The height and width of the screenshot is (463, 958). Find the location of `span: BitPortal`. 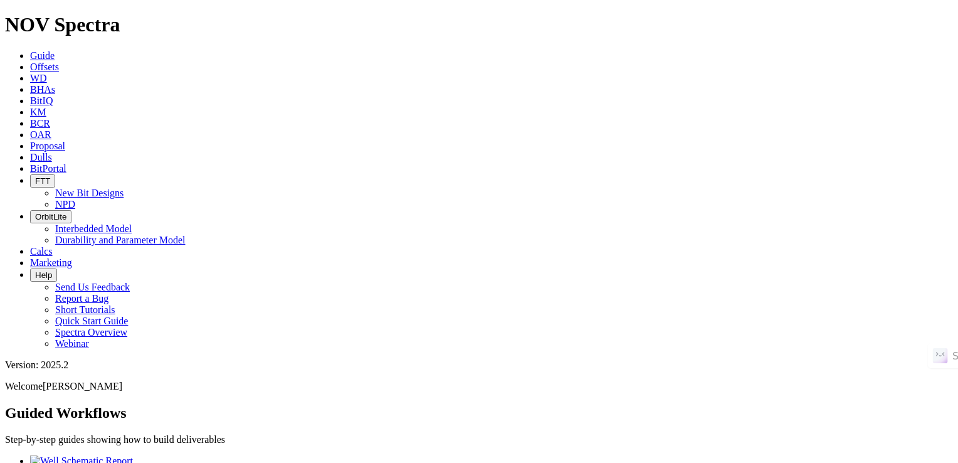

span: BitPortal is located at coordinates (48, 168).